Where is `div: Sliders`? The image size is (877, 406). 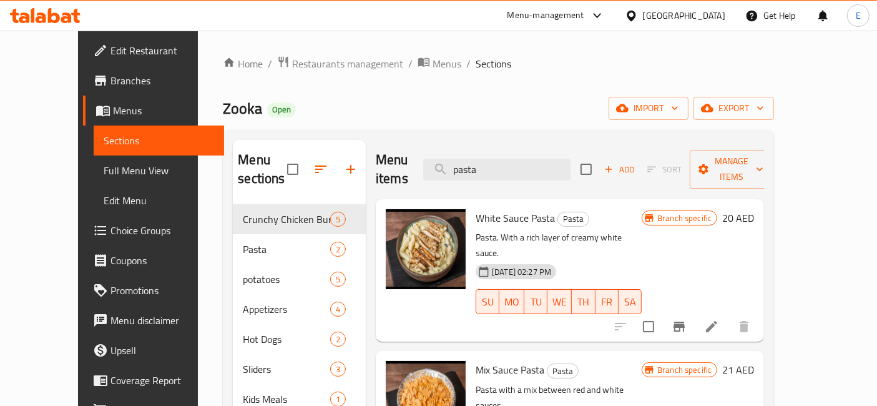
div: Sliders is located at coordinates (287, 369).